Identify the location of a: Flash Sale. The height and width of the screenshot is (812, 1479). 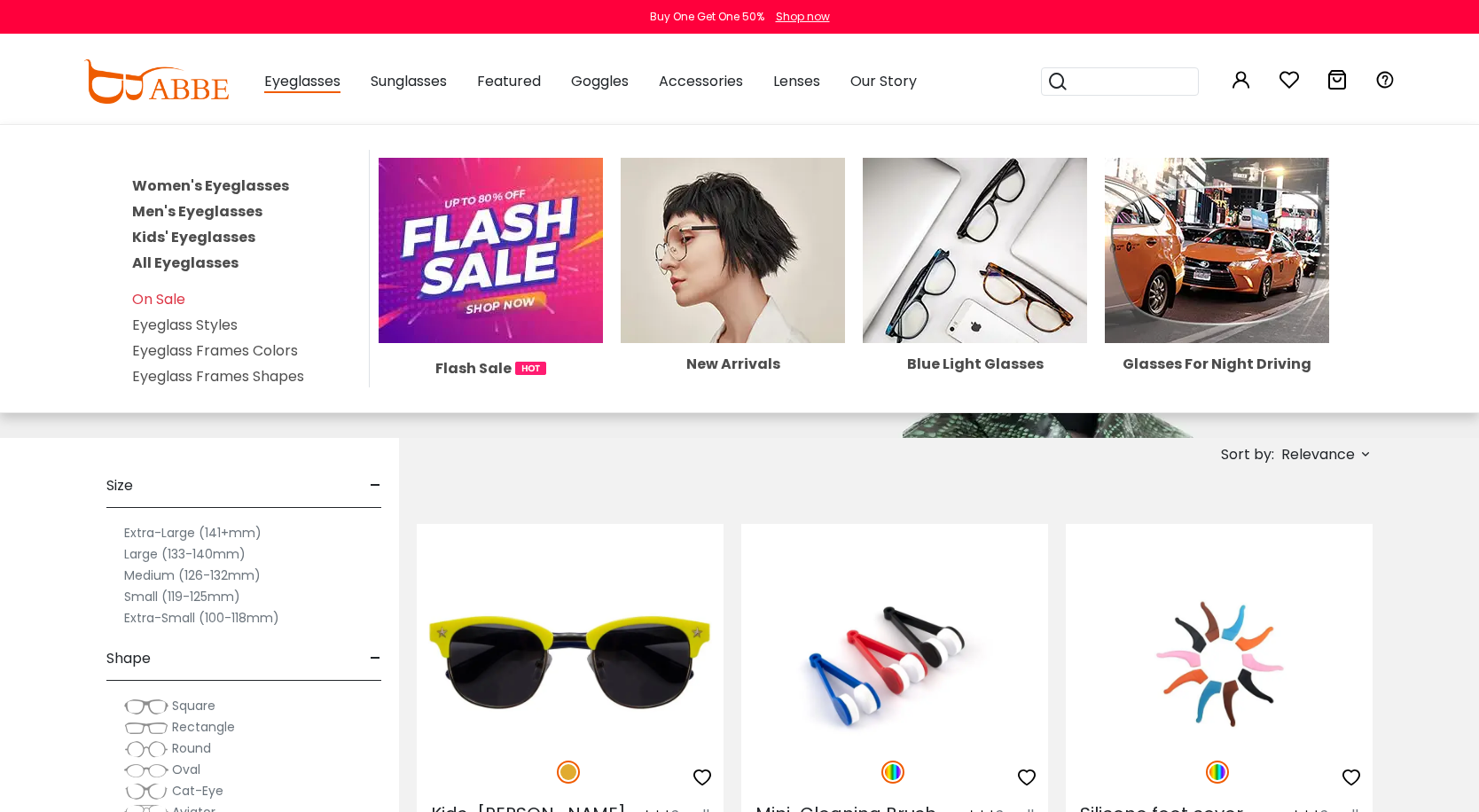
(490, 309).